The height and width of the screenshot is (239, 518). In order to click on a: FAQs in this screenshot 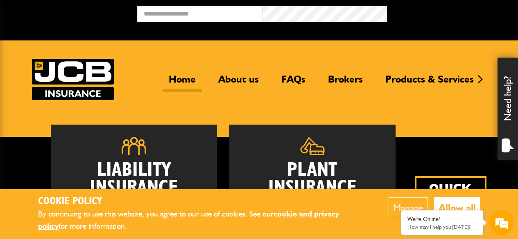, I will do `click(293, 83)`.